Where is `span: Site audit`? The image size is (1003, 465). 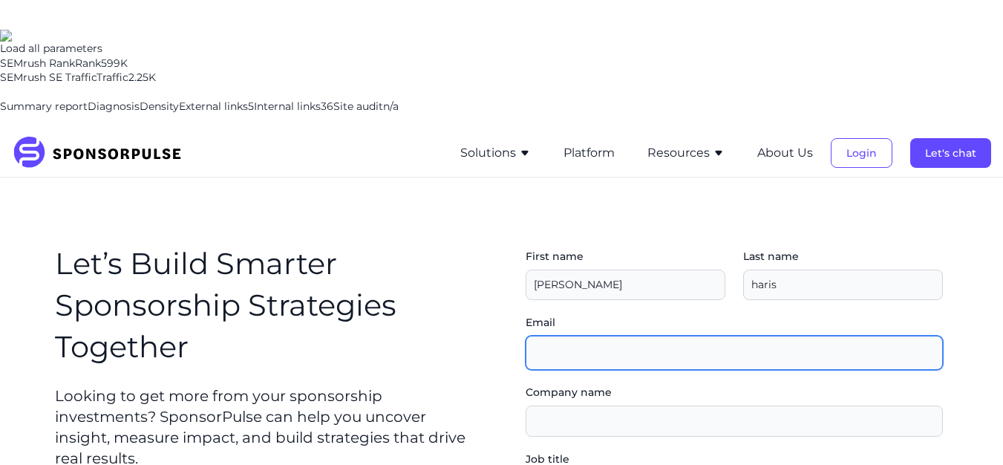 span: Site audit is located at coordinates (358, 106).